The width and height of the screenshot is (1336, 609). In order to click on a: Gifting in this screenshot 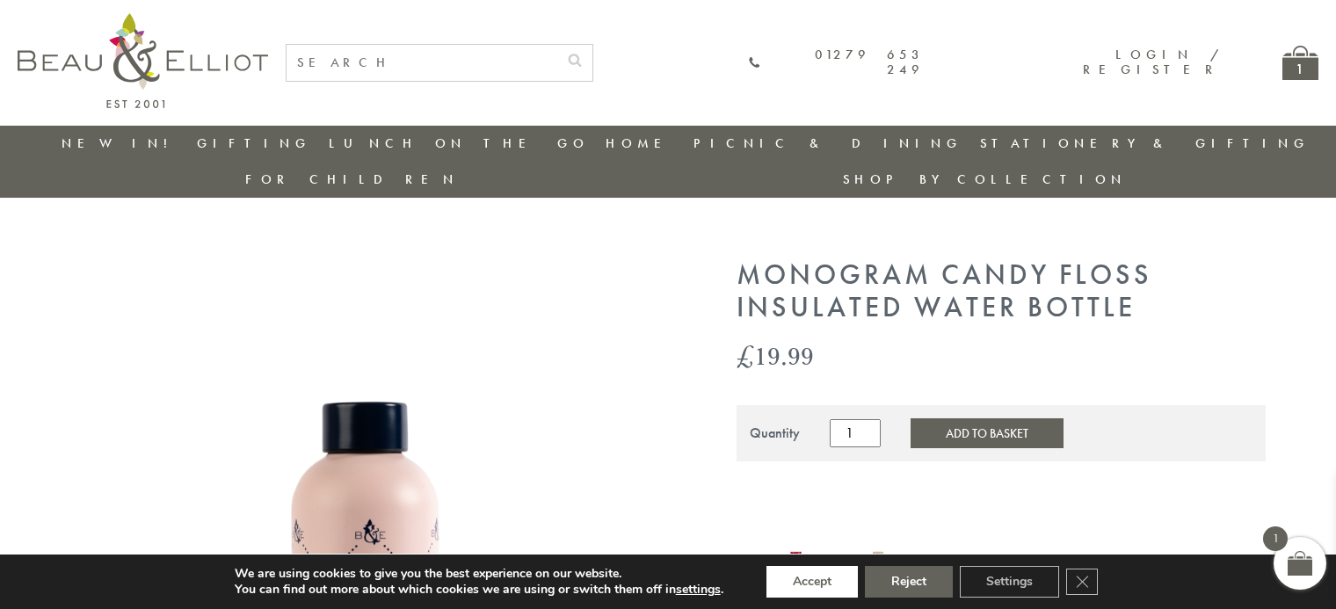, I will do `click(254, 143)`.